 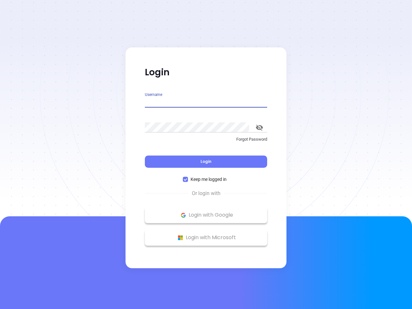 I want to click on img: Microsoft Logo, so click(x=180, y=237).